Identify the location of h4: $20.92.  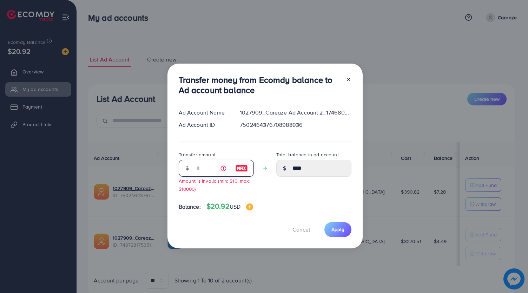
(230, 206).